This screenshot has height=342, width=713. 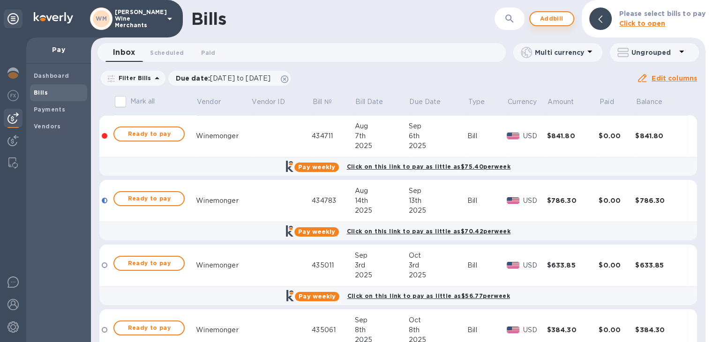 What do you see at coordinates (13, 19) in the screenshot?
I see `div: Unpin categories` at bounding box center [13, 19].